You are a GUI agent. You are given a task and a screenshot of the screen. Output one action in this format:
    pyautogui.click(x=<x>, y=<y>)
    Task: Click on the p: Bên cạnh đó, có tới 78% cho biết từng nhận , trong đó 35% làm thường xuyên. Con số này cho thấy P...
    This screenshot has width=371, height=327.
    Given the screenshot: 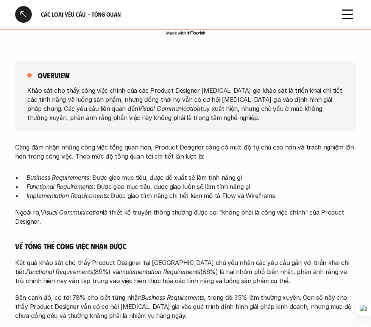 What is the action you would take?
    pyautogui.click(x=185, y=306)
    